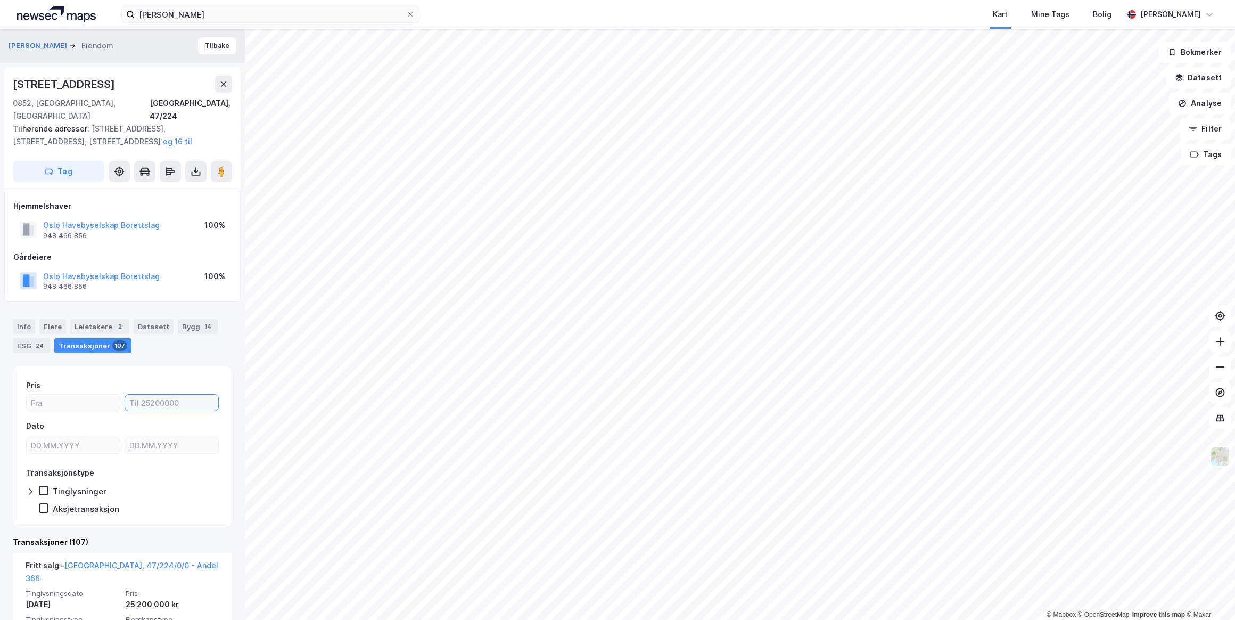 Image resolution: width=1235 pixels, height=620 pixels. What do you see at coordinates (1159, 614) in the screenshot?
I see `a: Improve this map` at bounding box center [1159, 614].